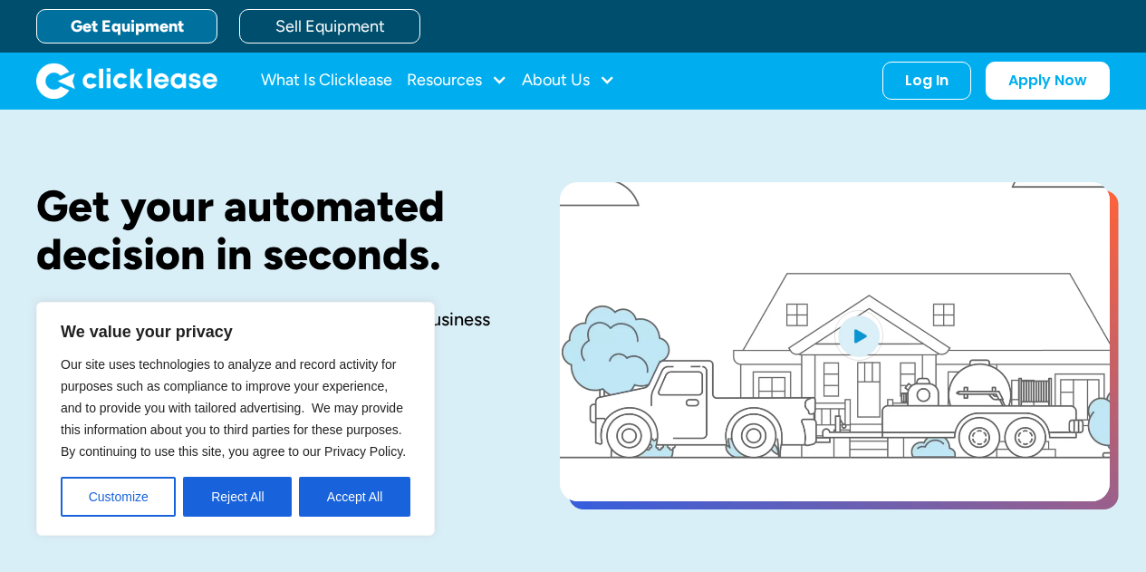 This screenshot has width=1146, height=572. What do you see at coordinates (127, 81) in the screenshot?
I see `img: Clicklease logo` at bounding box center [127, 81].